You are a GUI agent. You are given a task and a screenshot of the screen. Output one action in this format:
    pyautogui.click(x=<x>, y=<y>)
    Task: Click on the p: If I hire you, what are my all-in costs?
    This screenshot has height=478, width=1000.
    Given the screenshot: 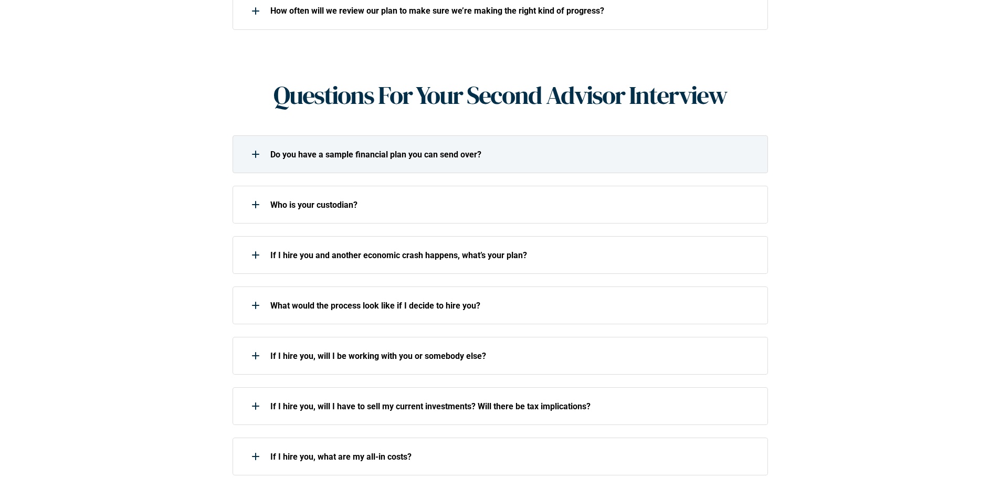 What is the action you would take?
    pyautogui.click(x=512, y=457)
    